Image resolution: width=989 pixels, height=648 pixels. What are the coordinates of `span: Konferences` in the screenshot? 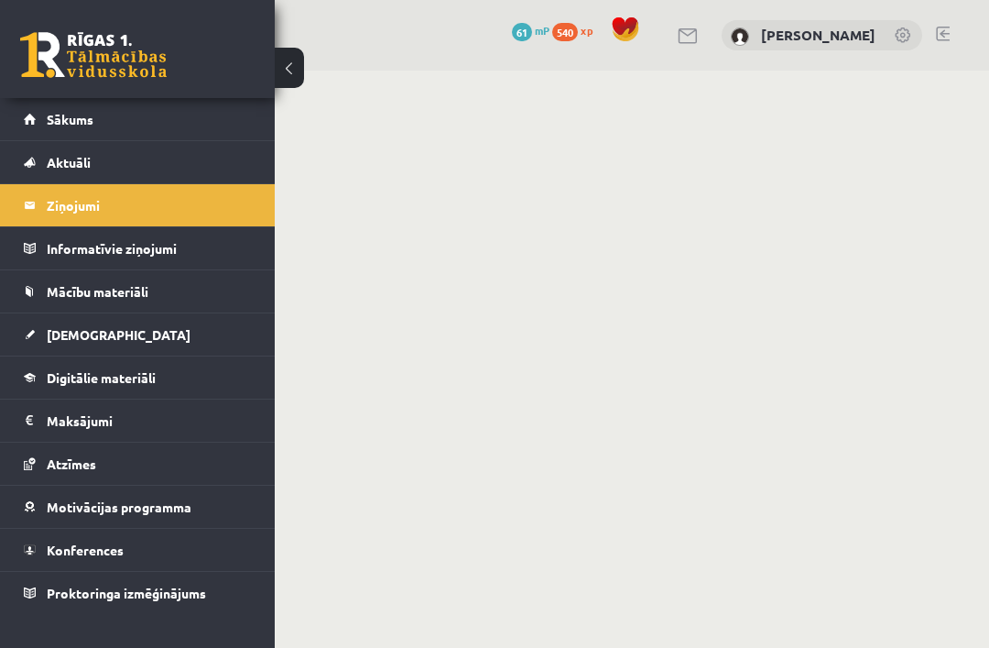 It's located at (85, 550).